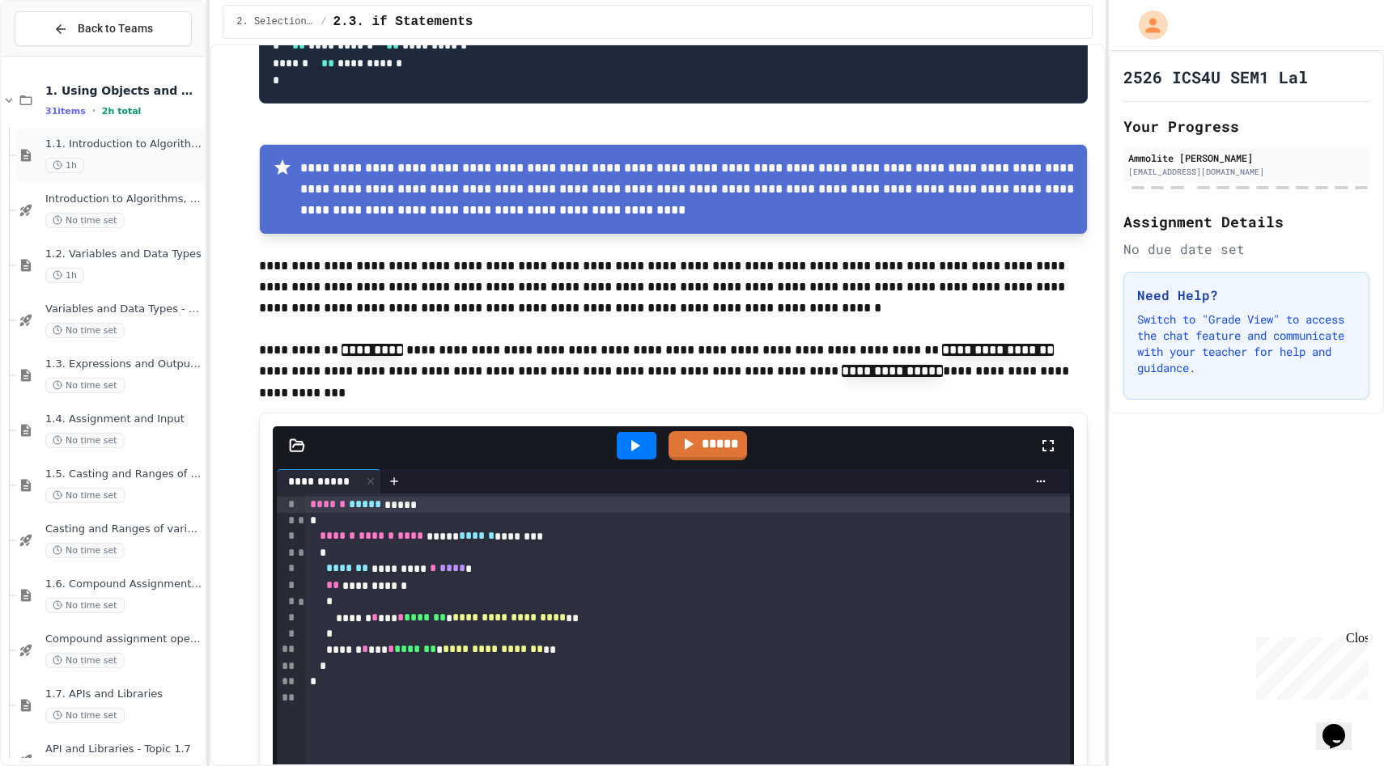 This screenshot has height=766, width=1384. What do you see at coordinates (123, 584) in the screenshot?
I see `span: 1.6. Compound Assignment Operators` at bounding box center [123, 584].